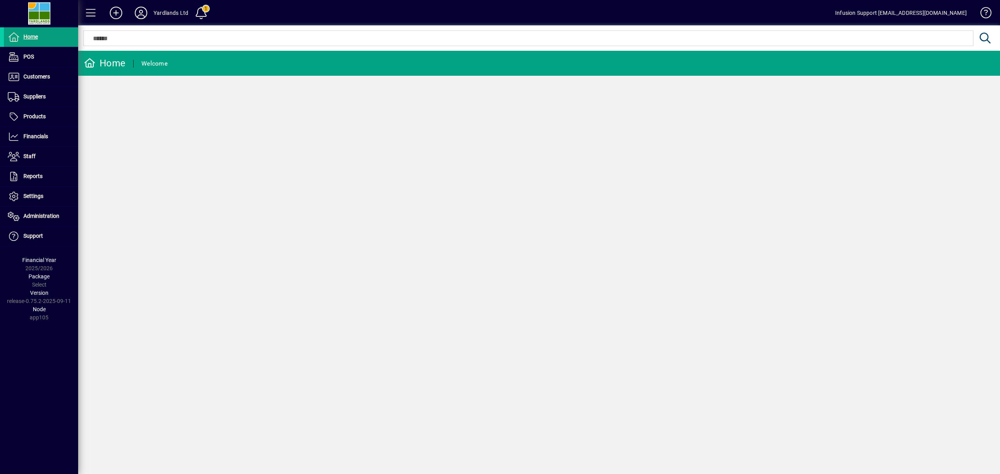 This screenshot has width=1000, height=474. What do you see at coordinates (39, 309) in the screenshot?
I see `span: Node` at bounding box center [39, 309].